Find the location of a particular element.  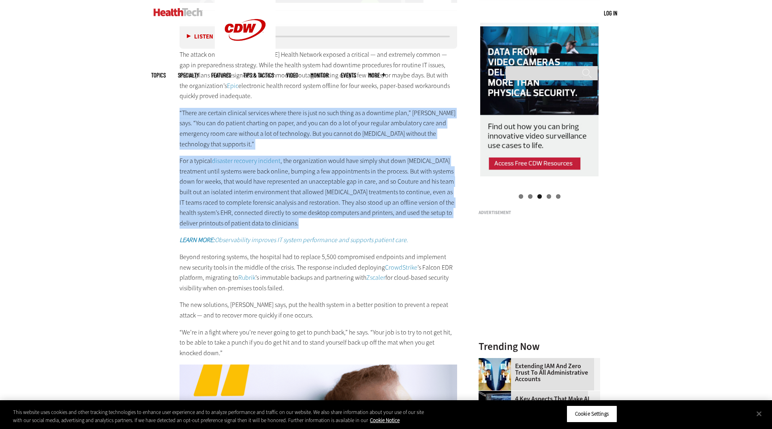

a: CDW is located at coordinates (245, 58).